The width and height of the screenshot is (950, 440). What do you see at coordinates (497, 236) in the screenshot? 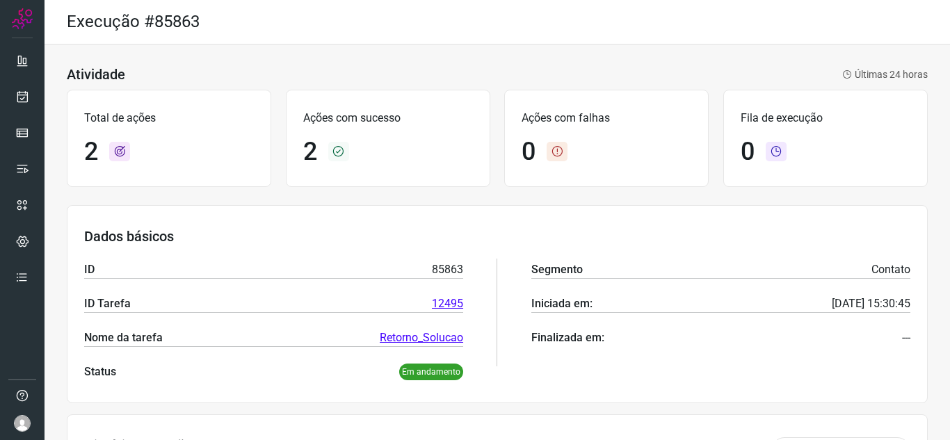
I see `h3: Dados básicos` at bounding box center [497, 236].